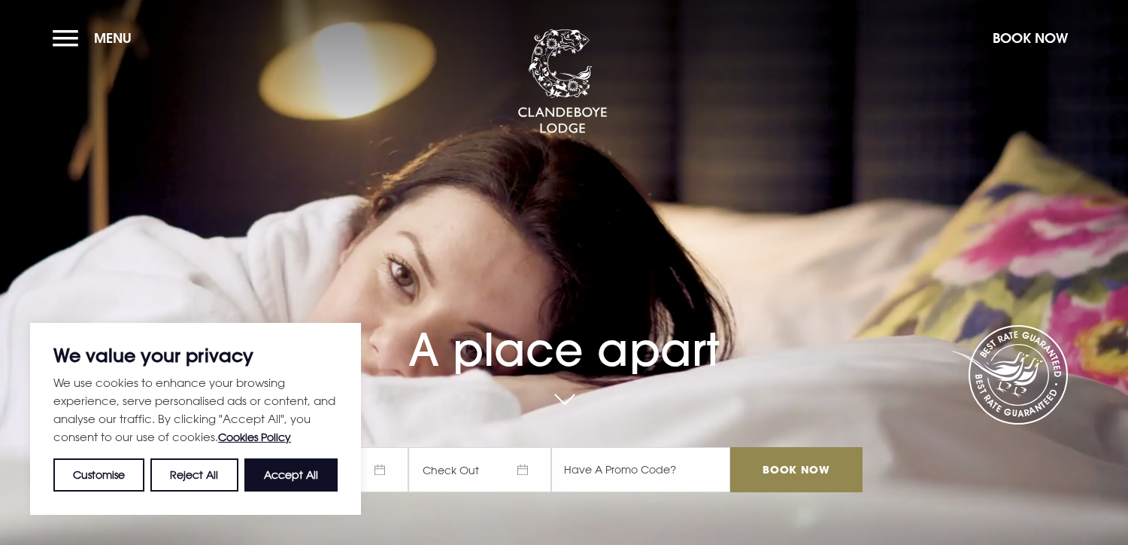 The image size is (1128, 545). What do you see at coordinates (196, 418) in the screenshot?
I see `div: We value your privacy` at bounding box center [196, 418].